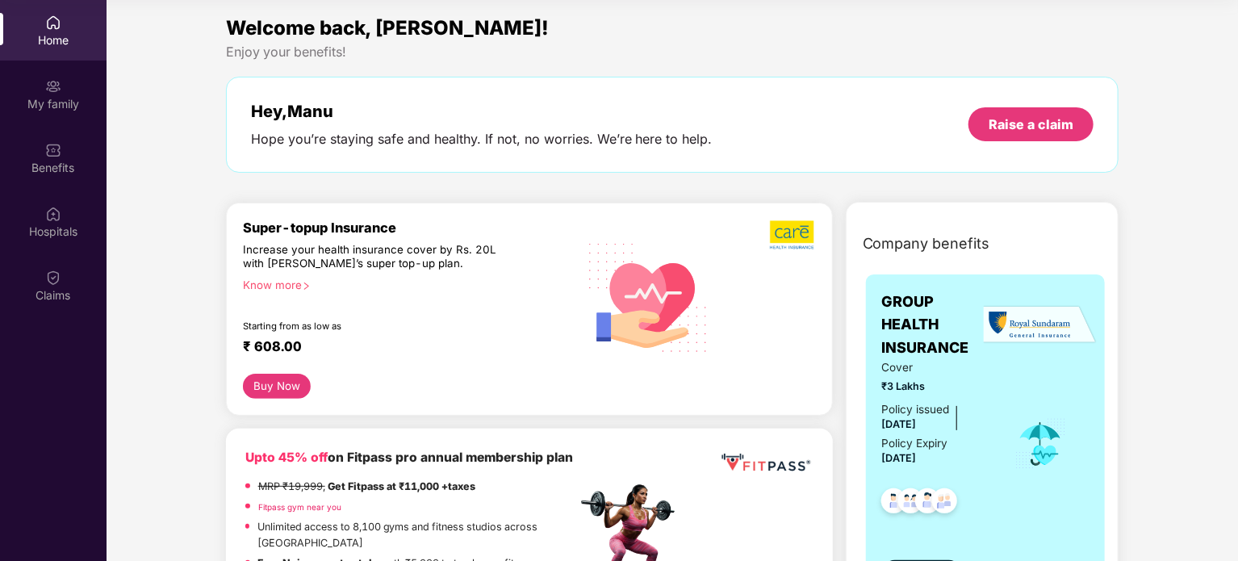 This screenshot has height=561, width=1238. What do you see at coordinates (672, 52) in the screenshot?
I see `div: Enjoy your benefits!` at bounding box center [672, 52].